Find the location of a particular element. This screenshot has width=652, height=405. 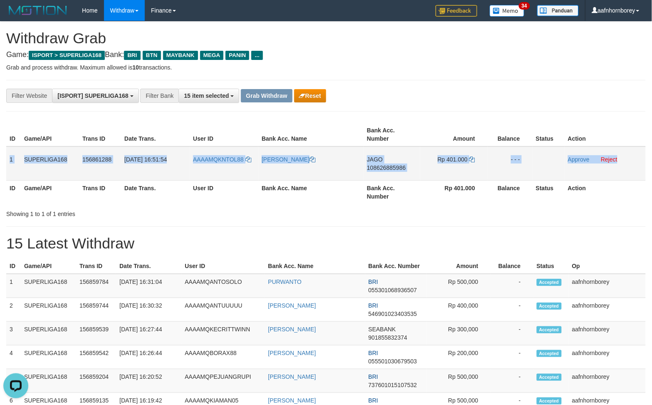

th: Op is located at coordinates (607, 266).